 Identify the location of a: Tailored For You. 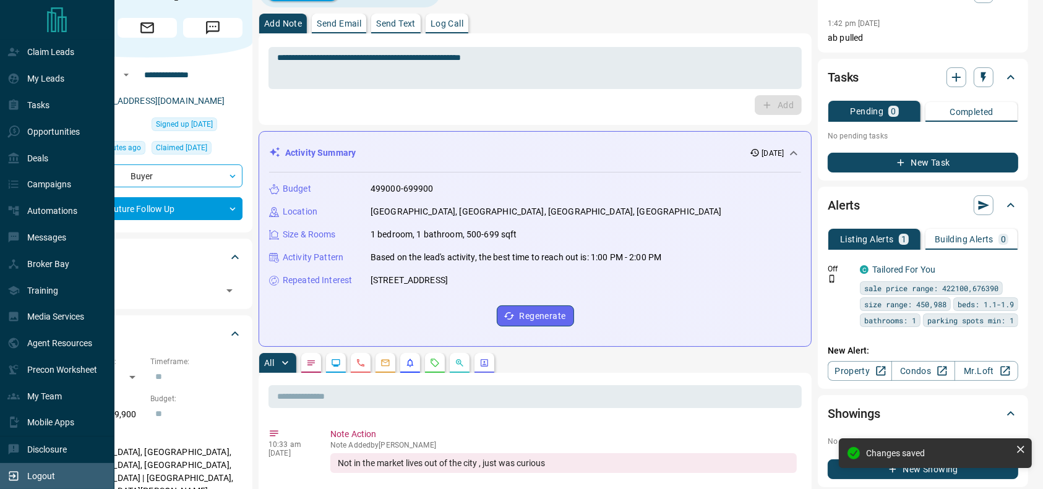
(904, 270).